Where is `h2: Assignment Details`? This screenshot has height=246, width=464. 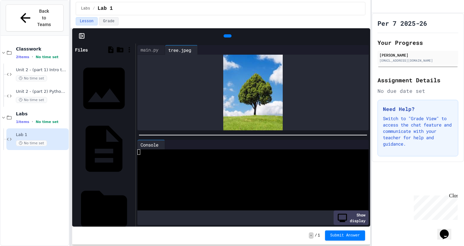
h2: Assignment Details is located at coordinates (418, 80).